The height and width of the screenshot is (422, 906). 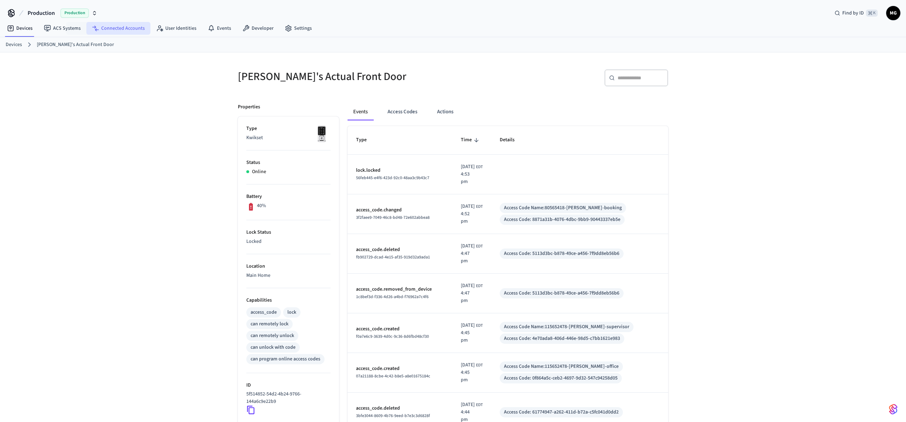 I want to click on span: 56feb445-e4f6-423d-92c0-48aa3c9b43c7, so click(x=392, y=178).